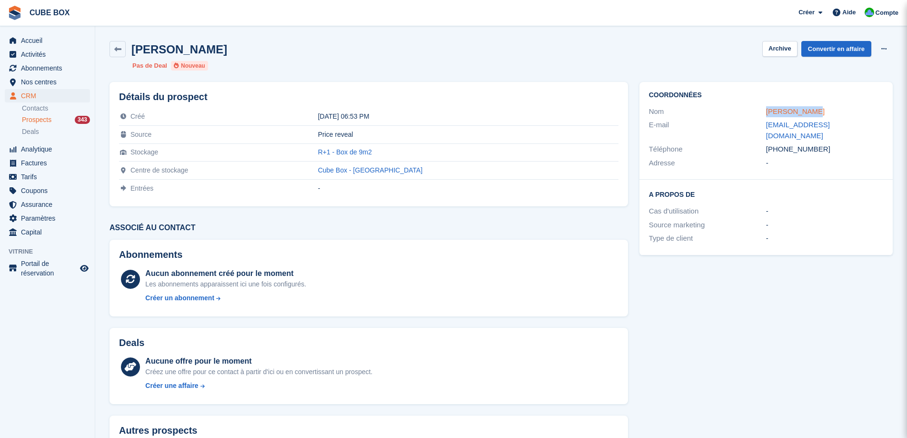 The image size is (907, 438). I want to click on a: Deals, so click(56, 131).